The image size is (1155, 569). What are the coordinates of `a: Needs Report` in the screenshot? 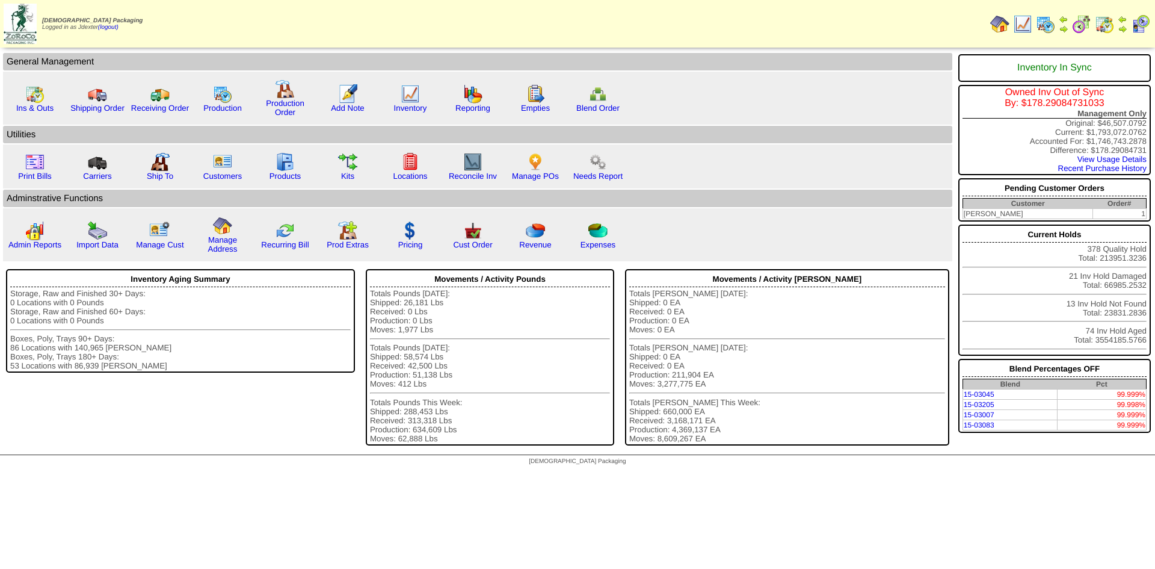 It's located at (598, 176).